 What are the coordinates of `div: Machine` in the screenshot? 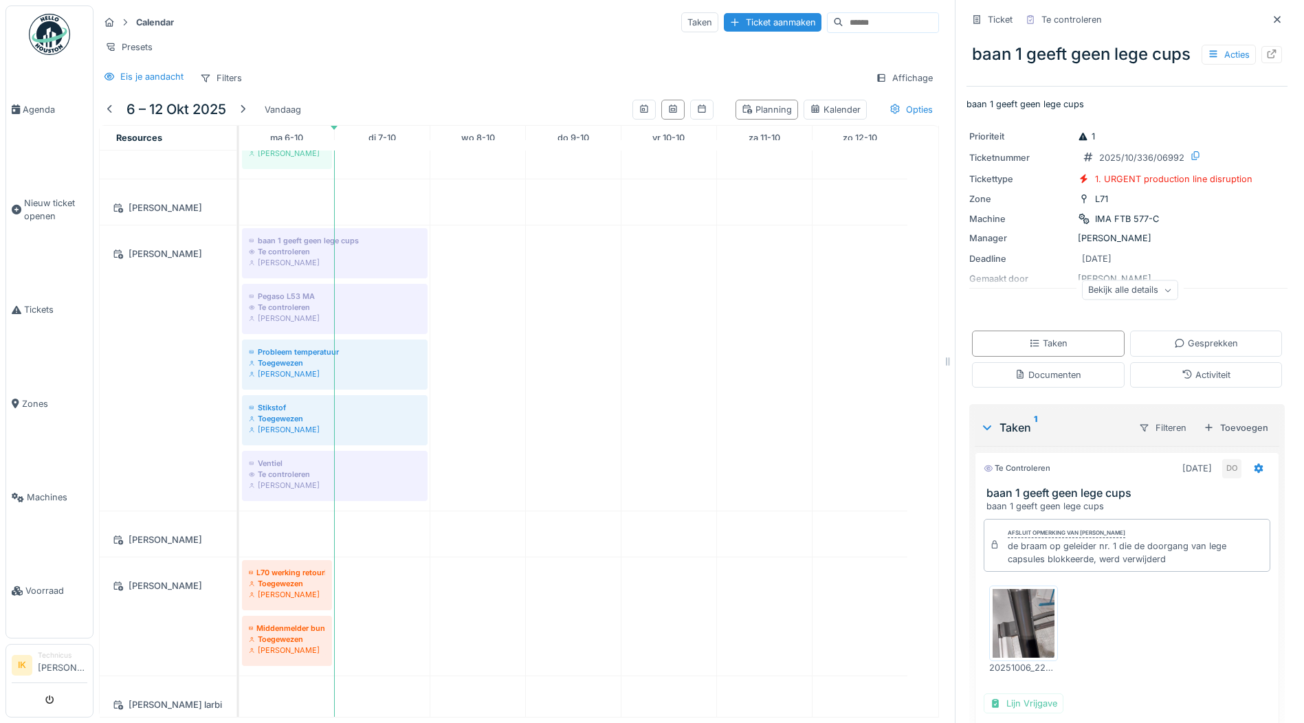 It's located at (1021, 219).